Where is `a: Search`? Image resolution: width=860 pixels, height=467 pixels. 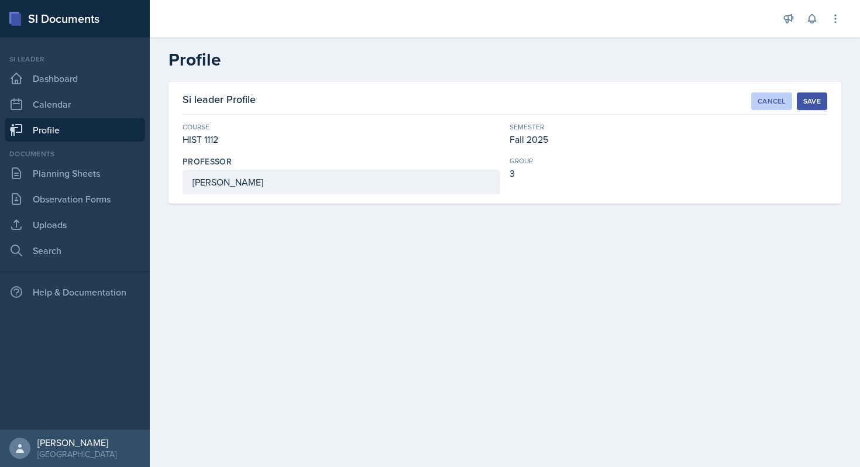
a: Search is located at coordinates (75, 250).